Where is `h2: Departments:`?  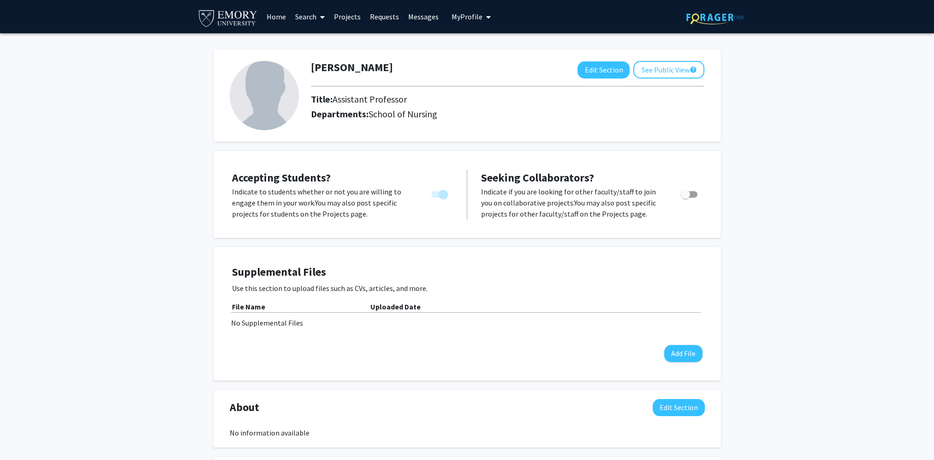 h2: Departments: is located at coordinates (508, 114).